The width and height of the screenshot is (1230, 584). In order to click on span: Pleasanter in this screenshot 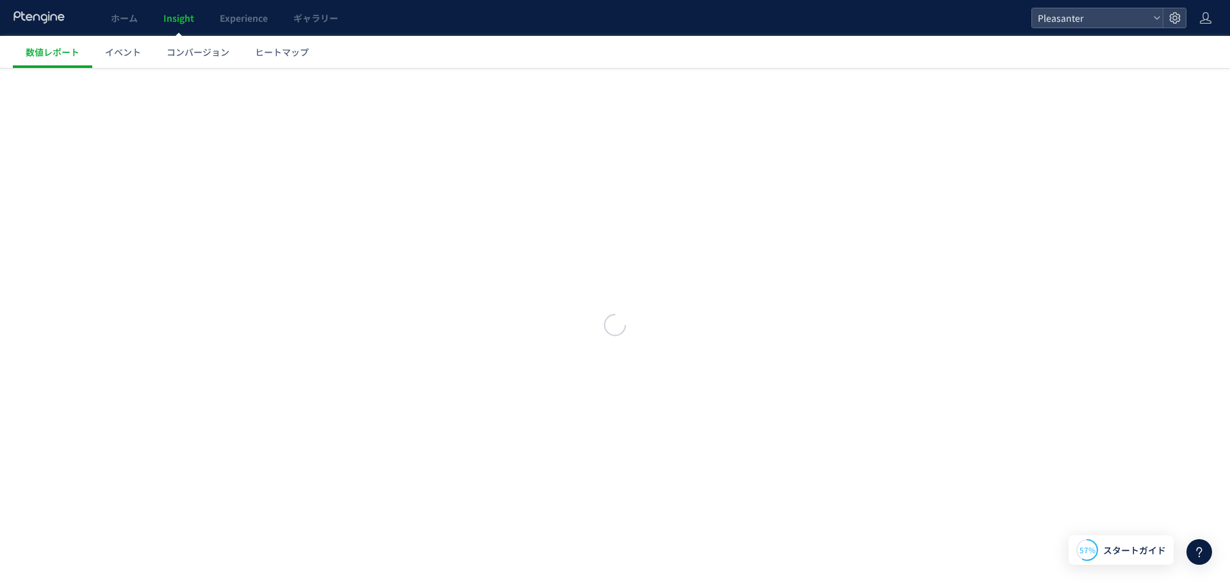, I will do `click(1091, 18)`.